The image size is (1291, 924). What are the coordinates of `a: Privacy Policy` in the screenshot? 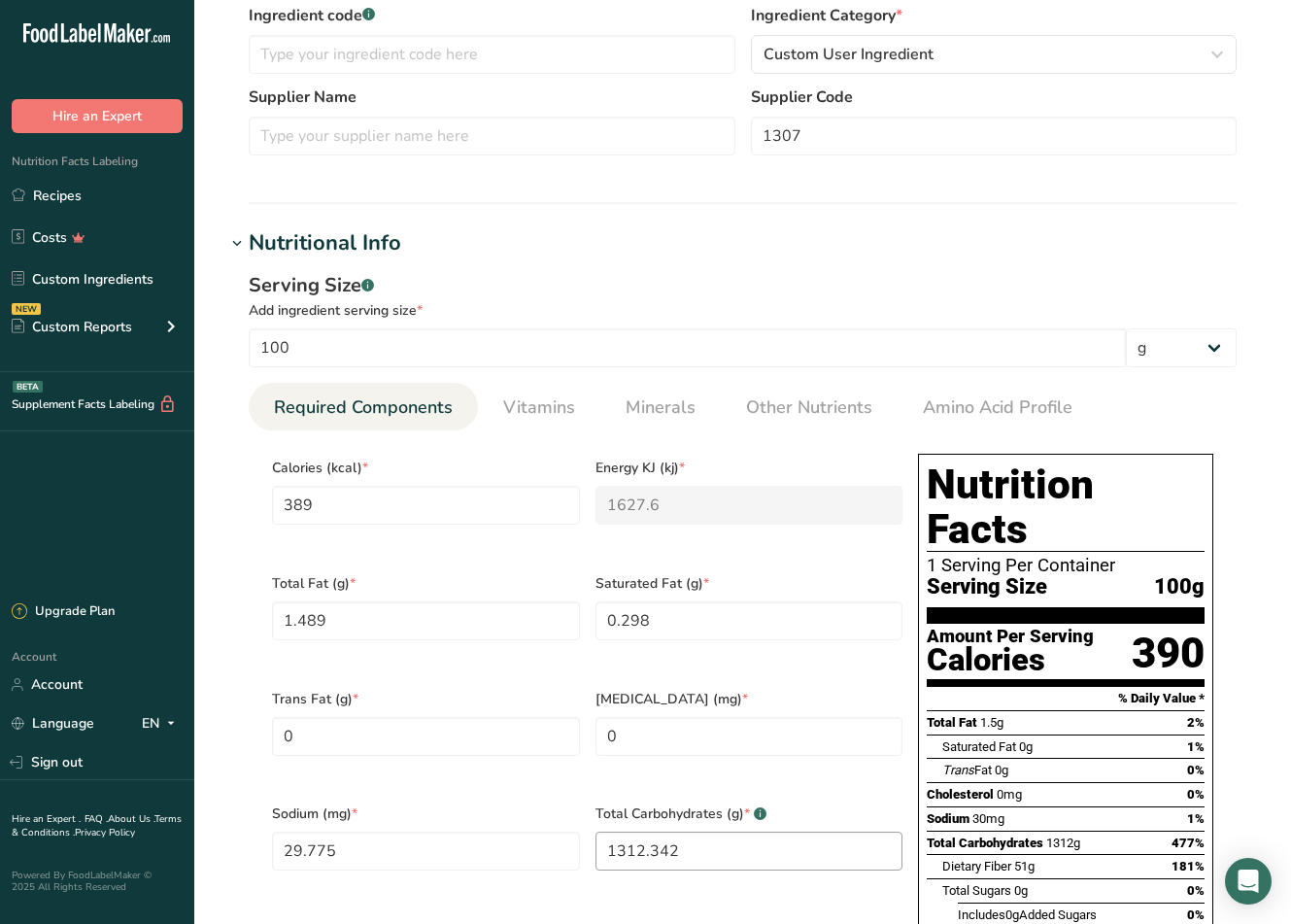 It's located at (105, 833).